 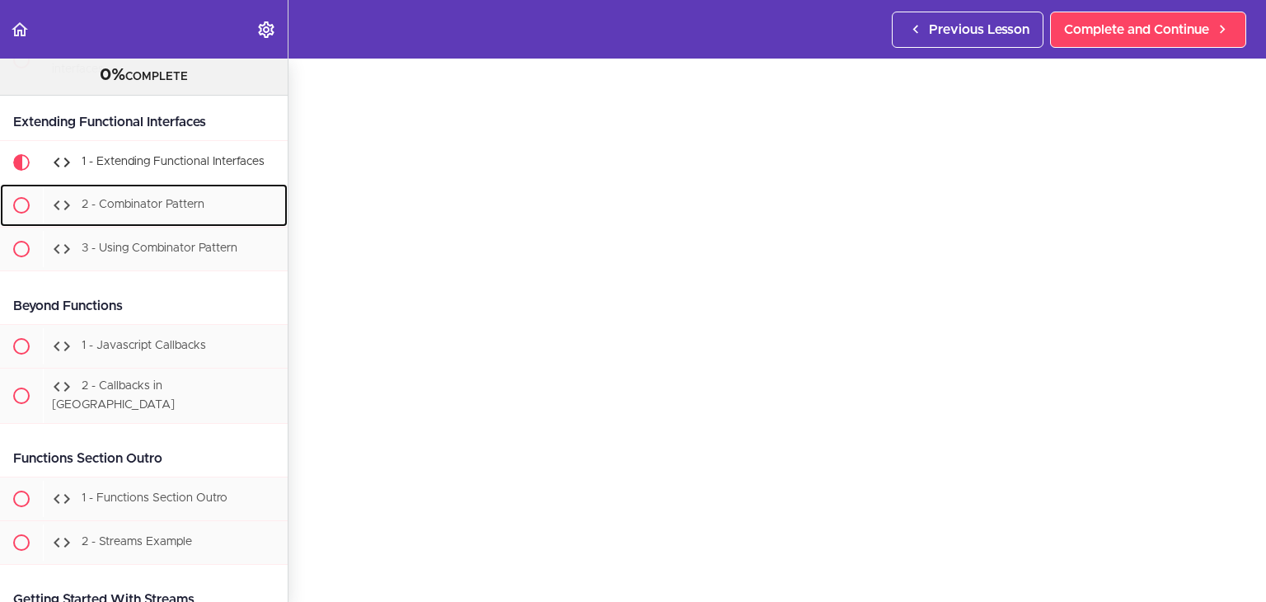 What do you see at coordinates (20, 30) in the screenshot?
I see `svg: Back to course curriculum` at bounding box center [20, 30].